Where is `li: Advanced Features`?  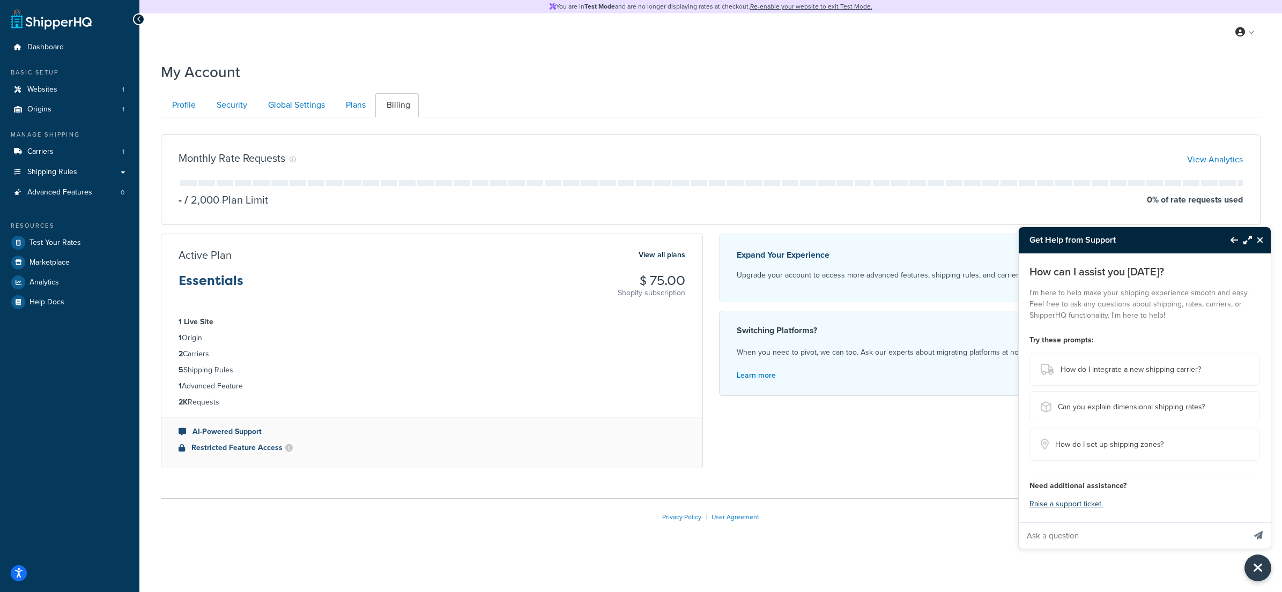
li: Advanced Features is located at coordinates (70, 192).